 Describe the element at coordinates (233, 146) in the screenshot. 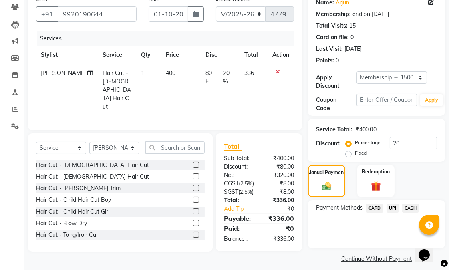

I see `span: Total` at that location.